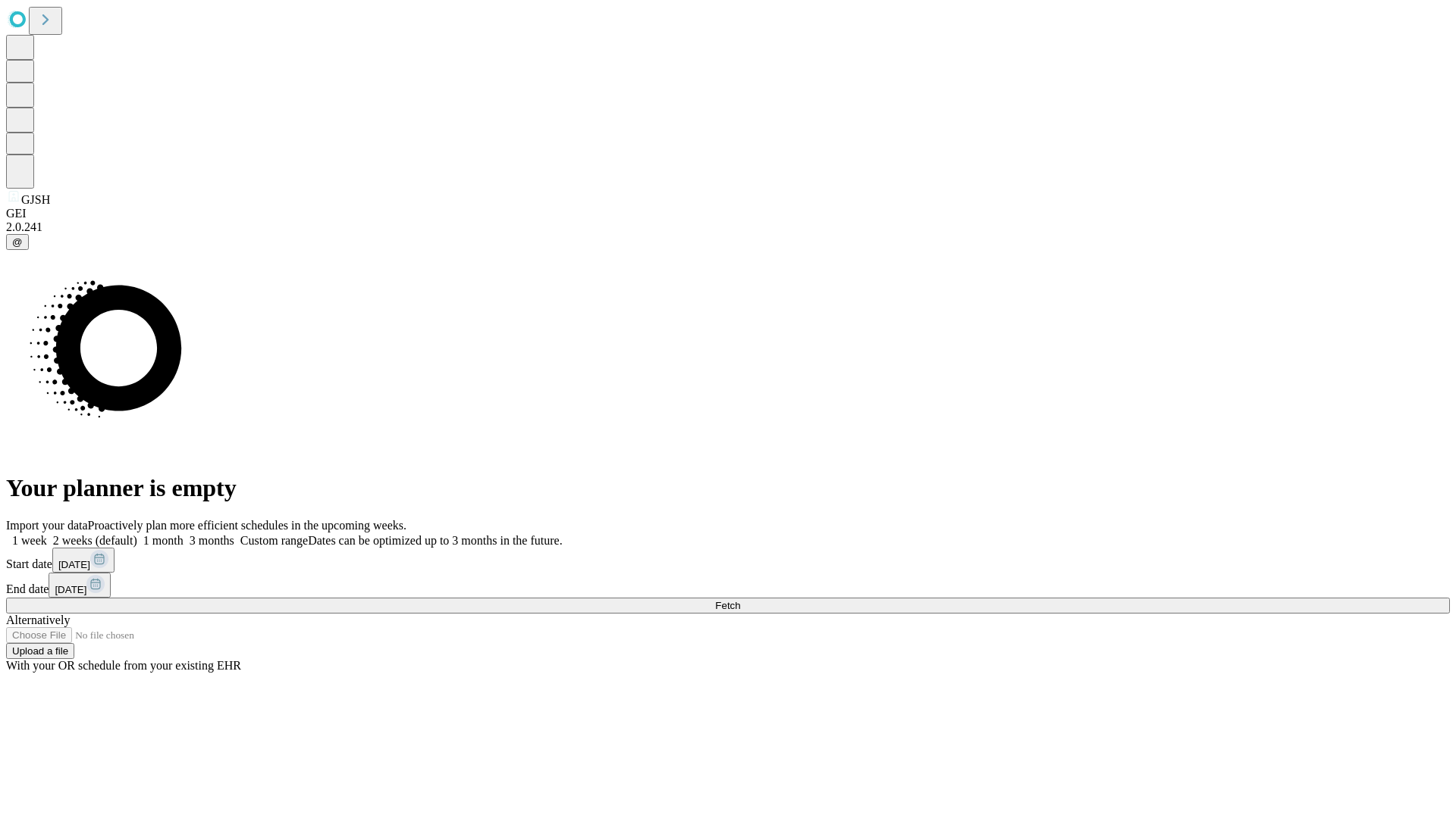  Describe the element at coordinates (728, 585) in the screenshot. I see `div: End date` at that location.